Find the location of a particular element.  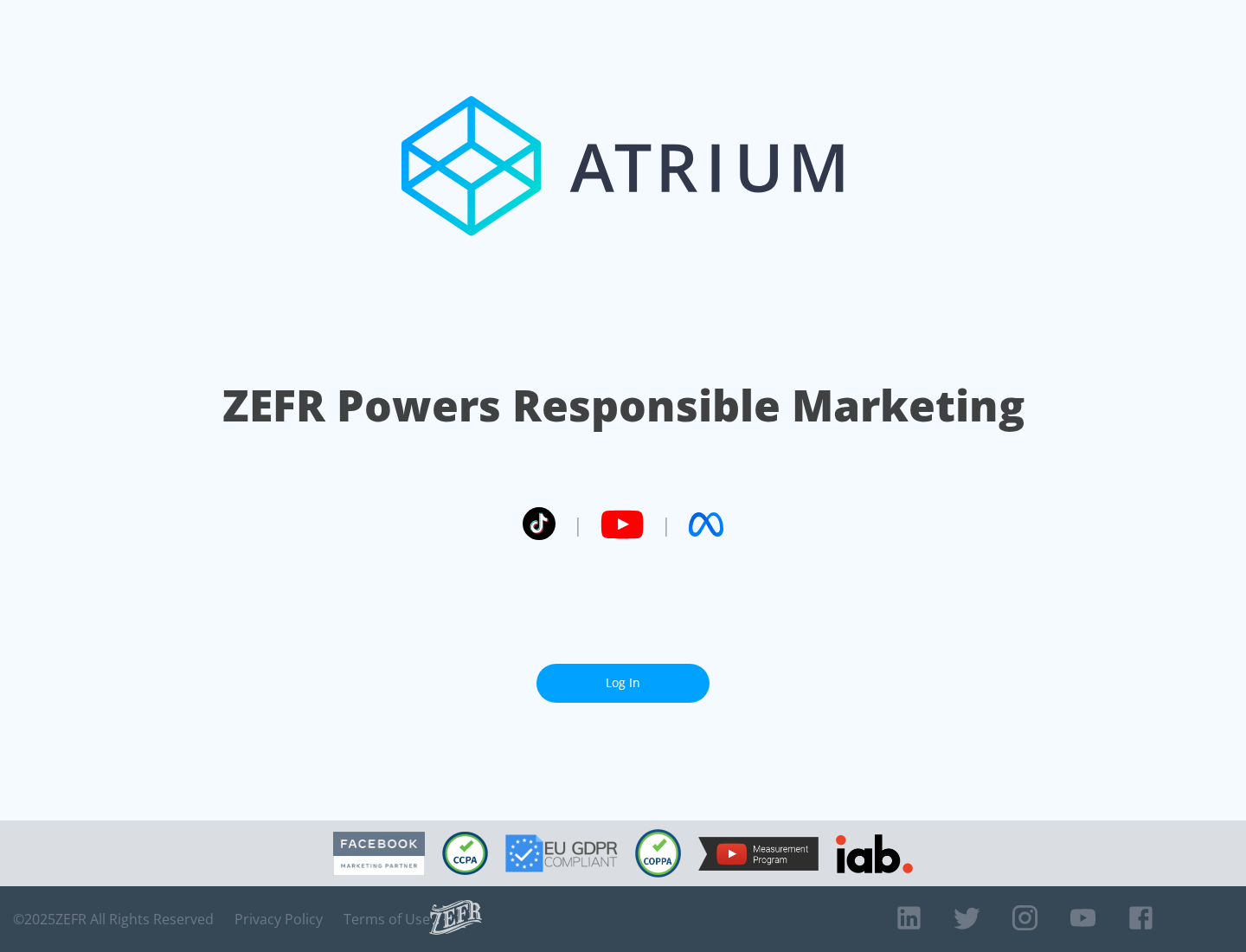

img: GDPR Compliant is located at coordinates (562, 854).